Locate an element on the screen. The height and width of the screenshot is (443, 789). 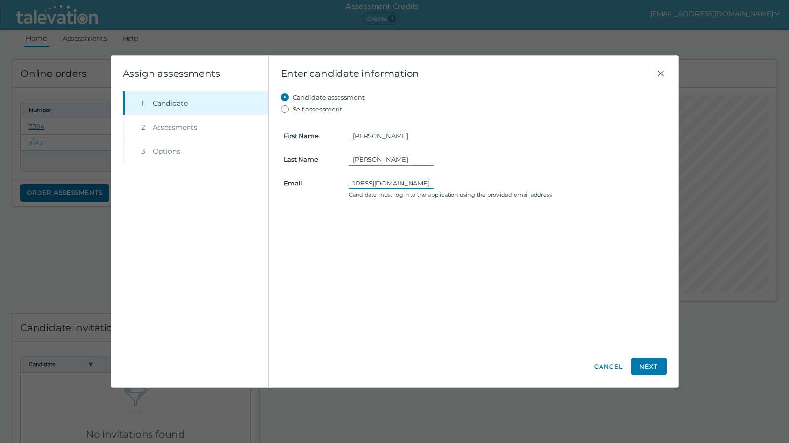
clr-wizard-title: Assign assessments is located at coordinates (171, 73).